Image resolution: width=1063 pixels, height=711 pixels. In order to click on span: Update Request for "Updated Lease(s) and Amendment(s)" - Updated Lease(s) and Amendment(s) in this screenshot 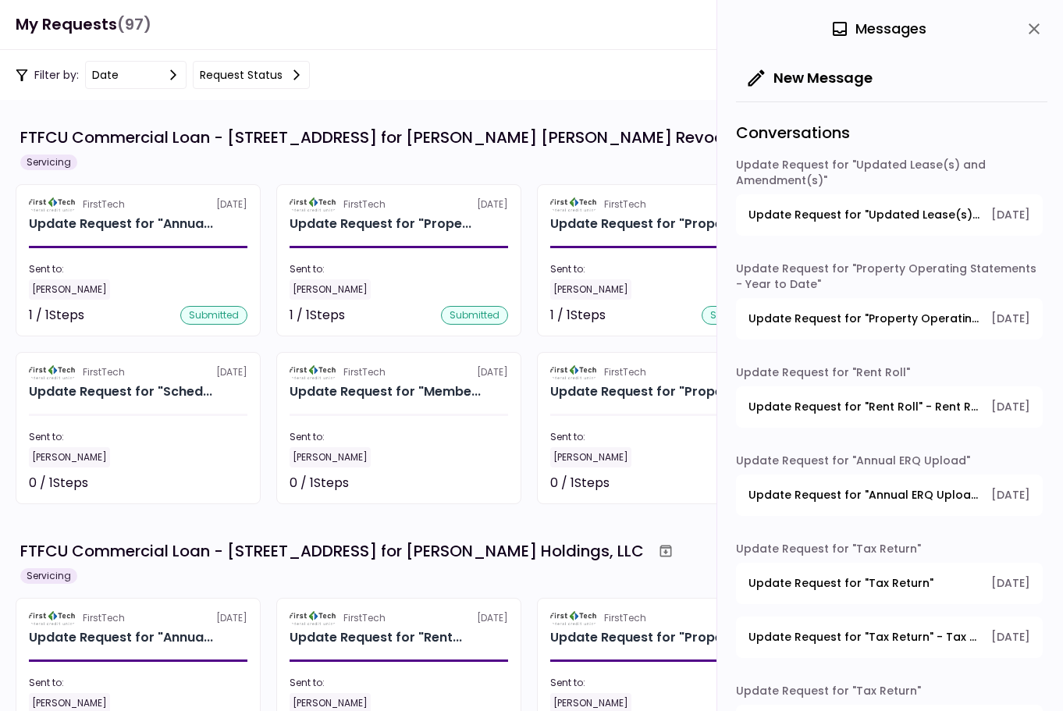, I will do `click(864, 215)`.